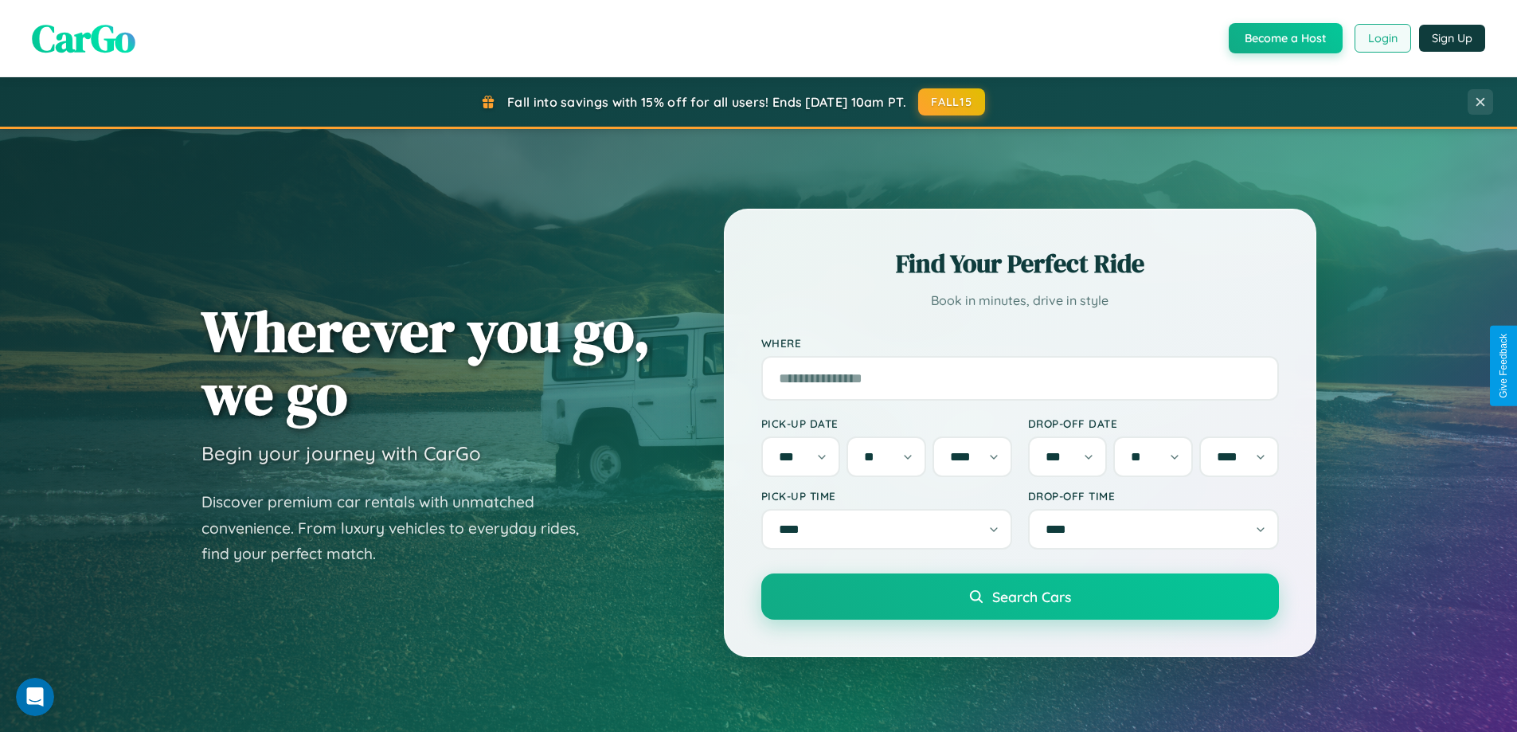 The height and width of the screenshot is (732, 1517). I want to click on p: Discover premium car rentals with unmatched convenience. From luxury vehicles to everyday rides, ..., so click(401, 528).